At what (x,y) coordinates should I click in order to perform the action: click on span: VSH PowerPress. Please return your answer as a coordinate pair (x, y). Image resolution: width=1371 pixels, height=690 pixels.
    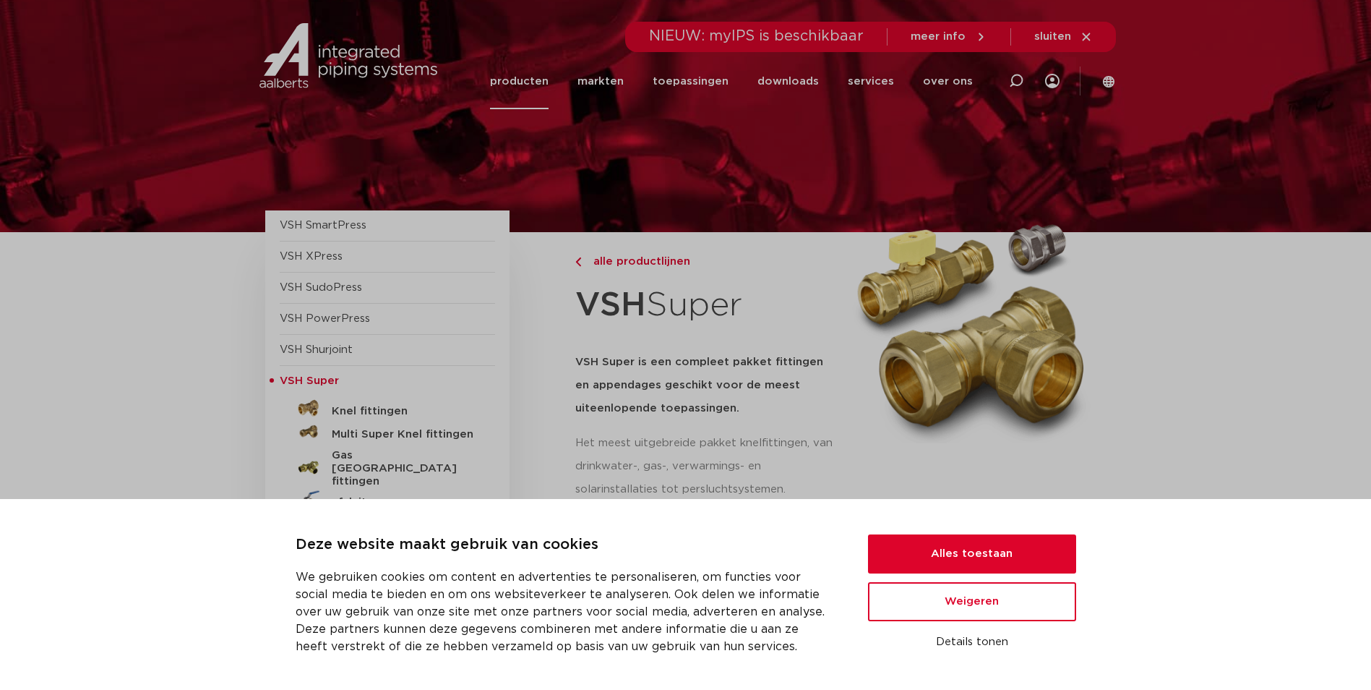
    Looking at the image, I should click on (325, 318).